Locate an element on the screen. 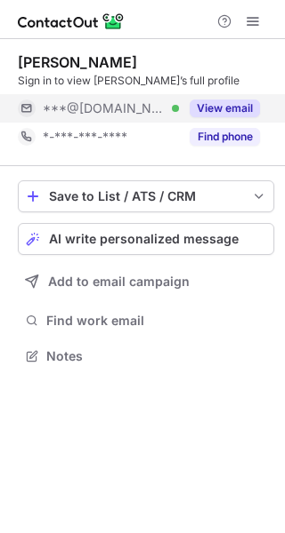 Image resolution: width=285 pixels, height=533 pixels. span: Add to email campaign is located at coordinates (118, 282).